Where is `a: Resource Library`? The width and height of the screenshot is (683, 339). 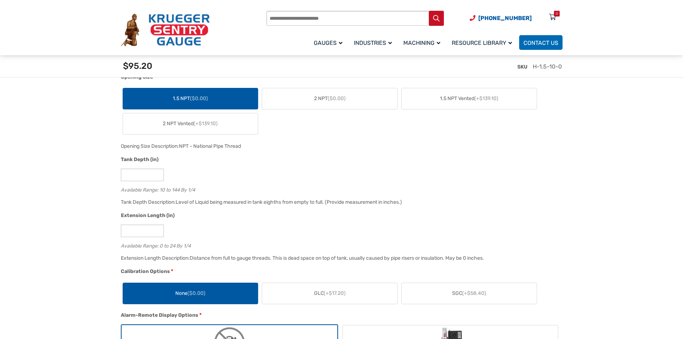
a: Resource Library is located at coordinates (483, 42).